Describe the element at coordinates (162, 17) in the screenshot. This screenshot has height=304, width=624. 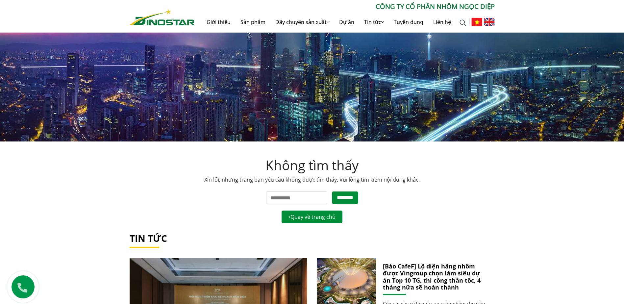
I see `img: Nhôm Dinostar` at that location.